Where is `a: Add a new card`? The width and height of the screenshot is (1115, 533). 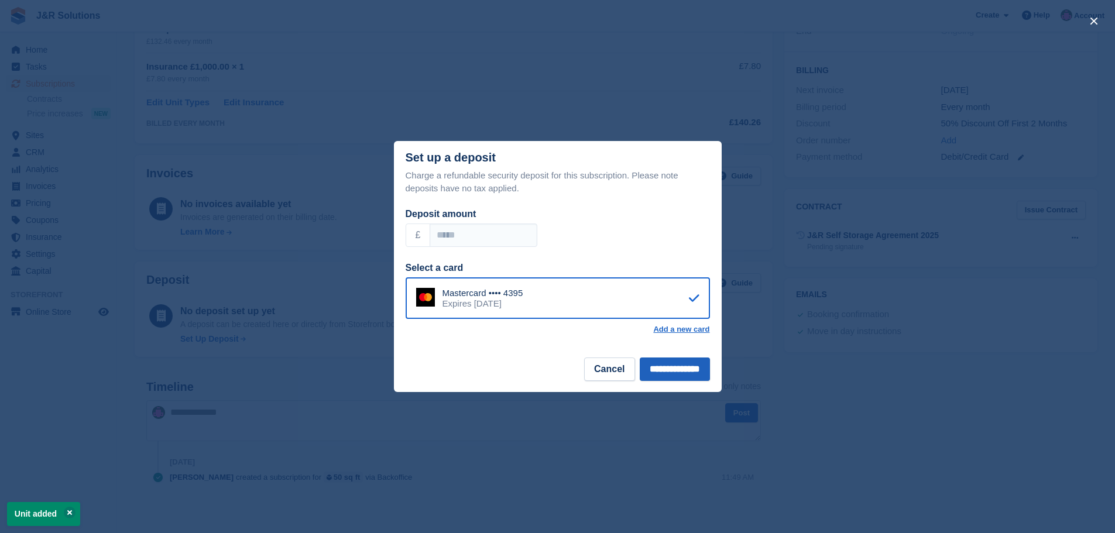
a: Add a new card is located at coordinates (682, 330).